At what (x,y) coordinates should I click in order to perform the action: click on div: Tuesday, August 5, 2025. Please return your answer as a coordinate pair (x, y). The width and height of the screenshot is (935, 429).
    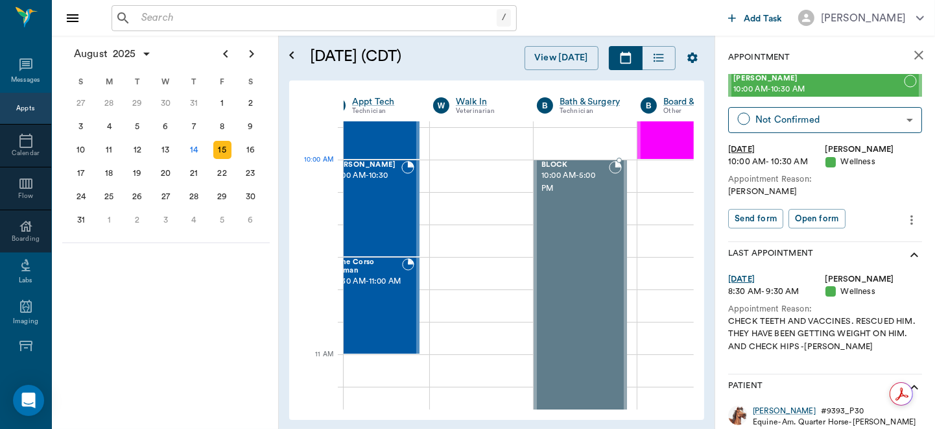
    Looking at the image, I should click on (138, 126).